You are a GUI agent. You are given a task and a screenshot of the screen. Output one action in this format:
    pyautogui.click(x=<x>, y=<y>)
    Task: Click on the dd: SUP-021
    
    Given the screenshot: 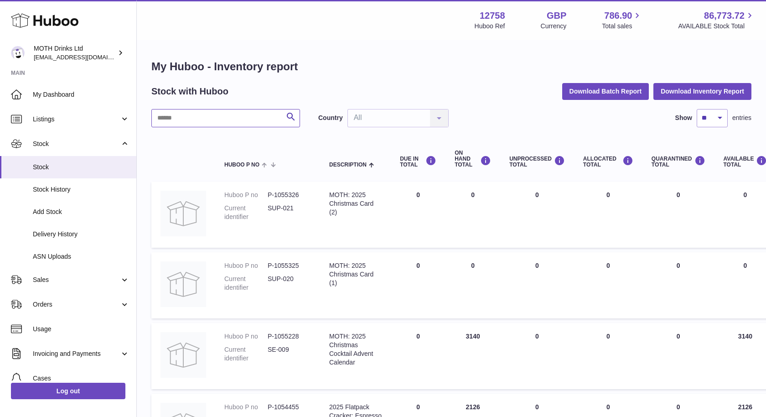 What is the action you would take?
    pyautogui.click(x=289, y=213)
    